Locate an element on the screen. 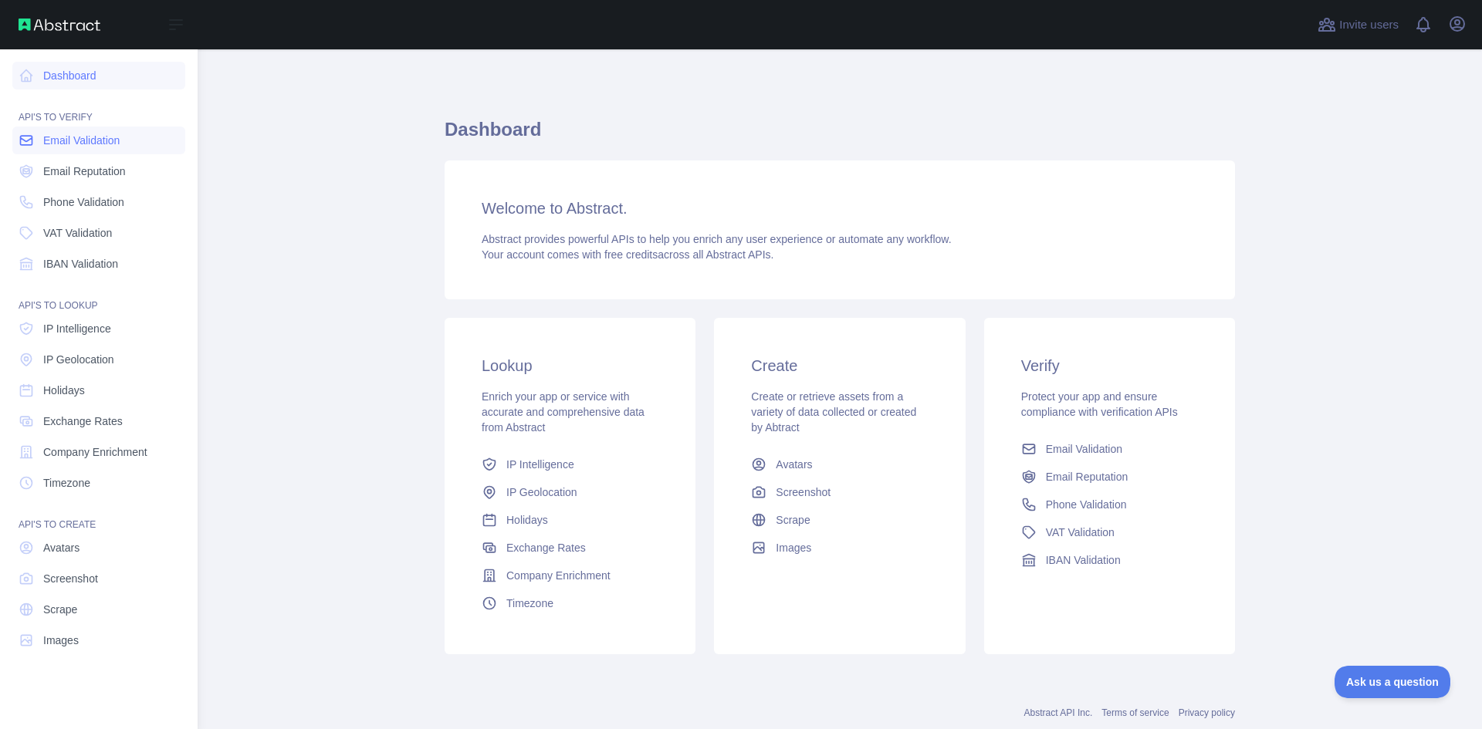 The width and height of the screenshot is (1482, 729). span: free credits is located at coordinates (631, 255).